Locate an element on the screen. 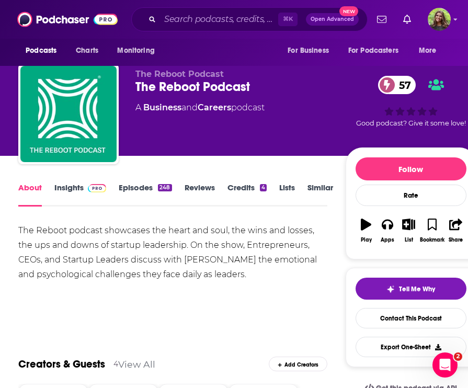 Image resolution: width=468 pixels, height=388 pixels. a: 57 is located at coordinates (397, 85).